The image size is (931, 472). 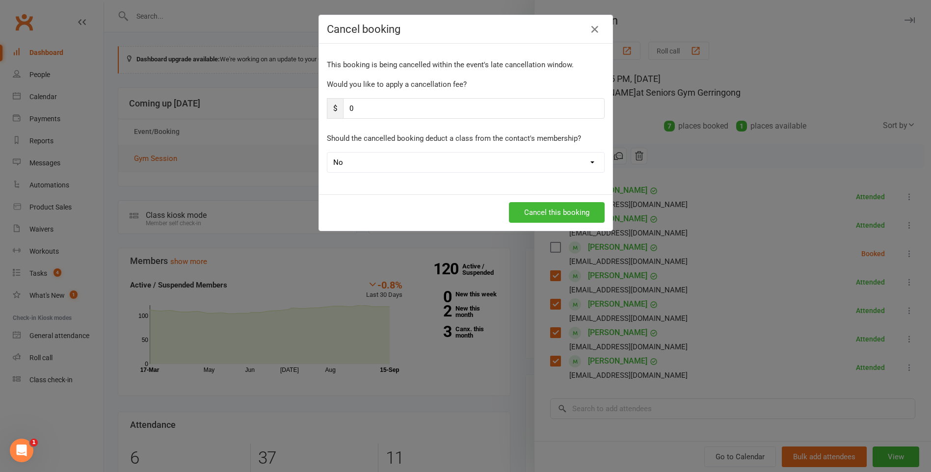 What do you see at coordinates (466, 84) in the screenshot?
I see `p: Would you like to apply a cancellation fee?` at bounding box center [466, 84].